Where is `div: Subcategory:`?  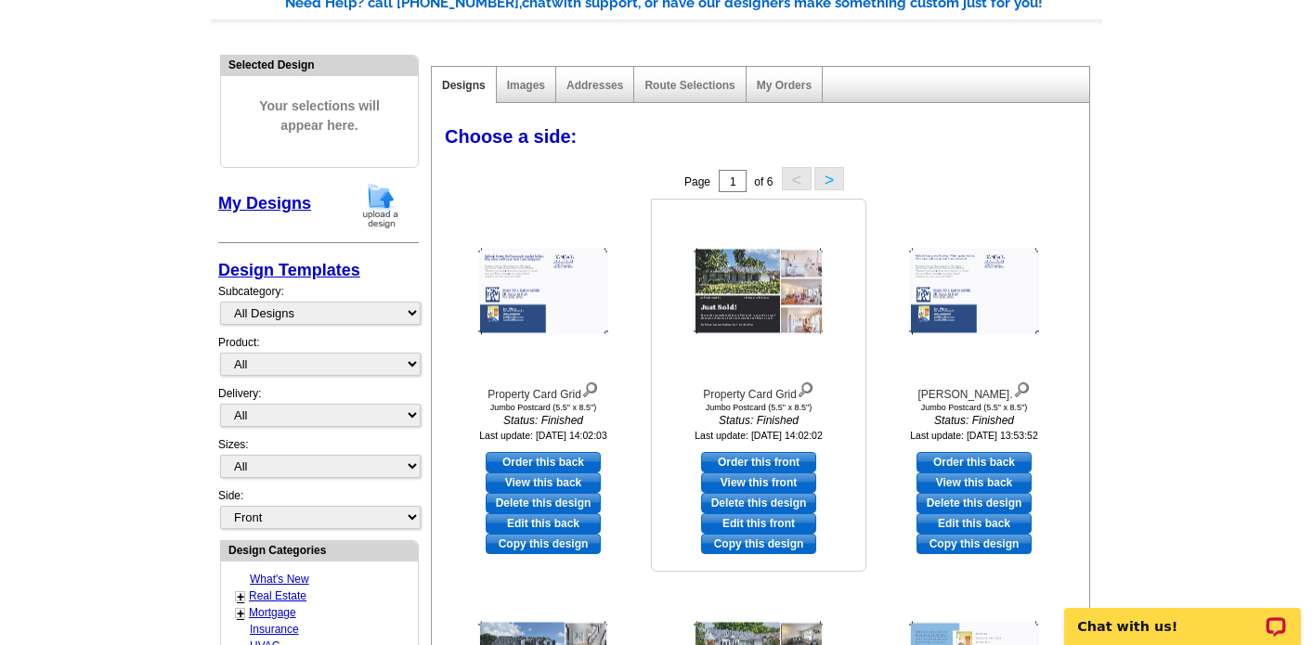 div: Subcategory: is located at coordinates (319, 308).